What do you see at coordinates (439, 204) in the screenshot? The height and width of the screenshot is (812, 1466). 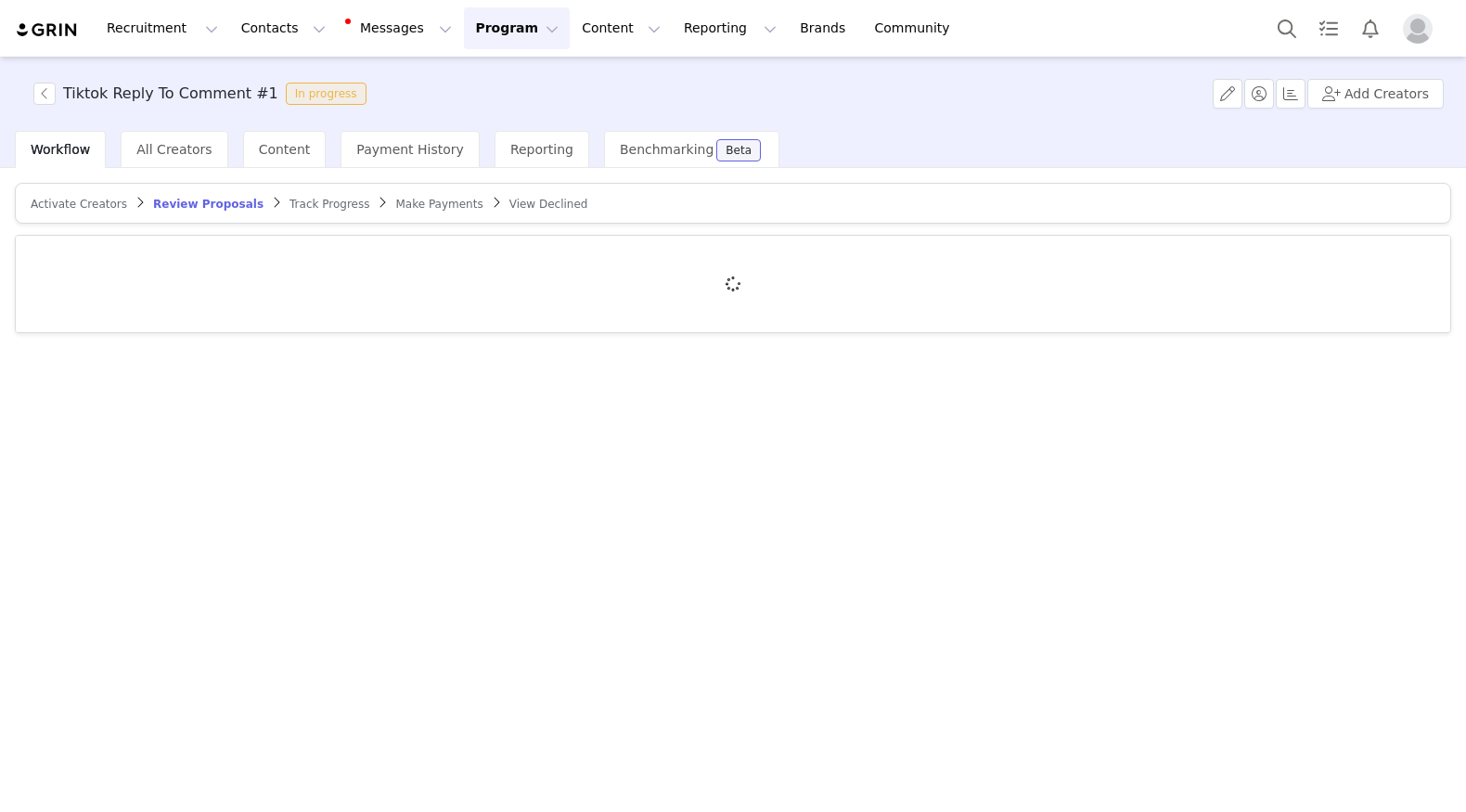 I see `span: Make Payments` at bounding box center [439, 204].